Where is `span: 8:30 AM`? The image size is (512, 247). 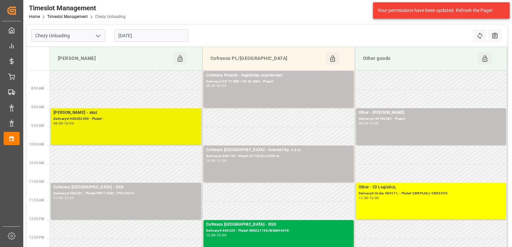 span: 8:30 AM is located at coordinates (38, 88).